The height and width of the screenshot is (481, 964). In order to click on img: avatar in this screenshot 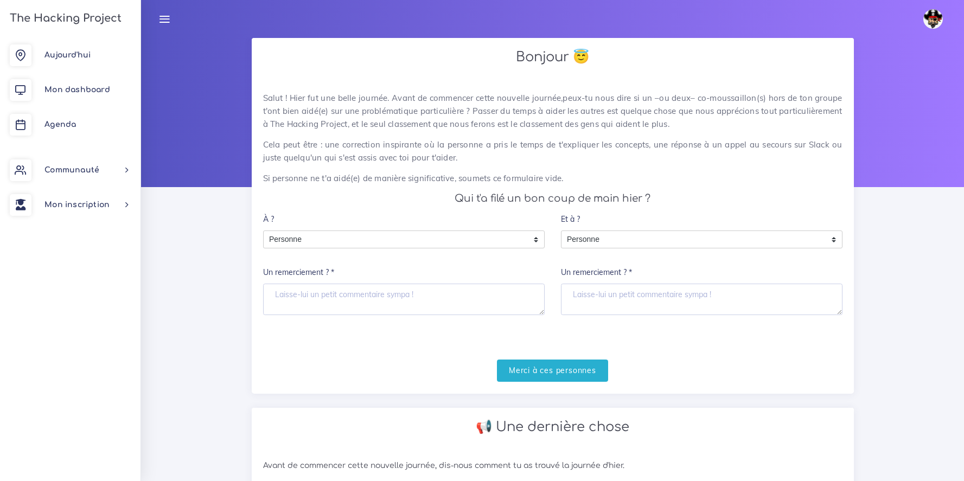, I will do `click(933, 19)`.